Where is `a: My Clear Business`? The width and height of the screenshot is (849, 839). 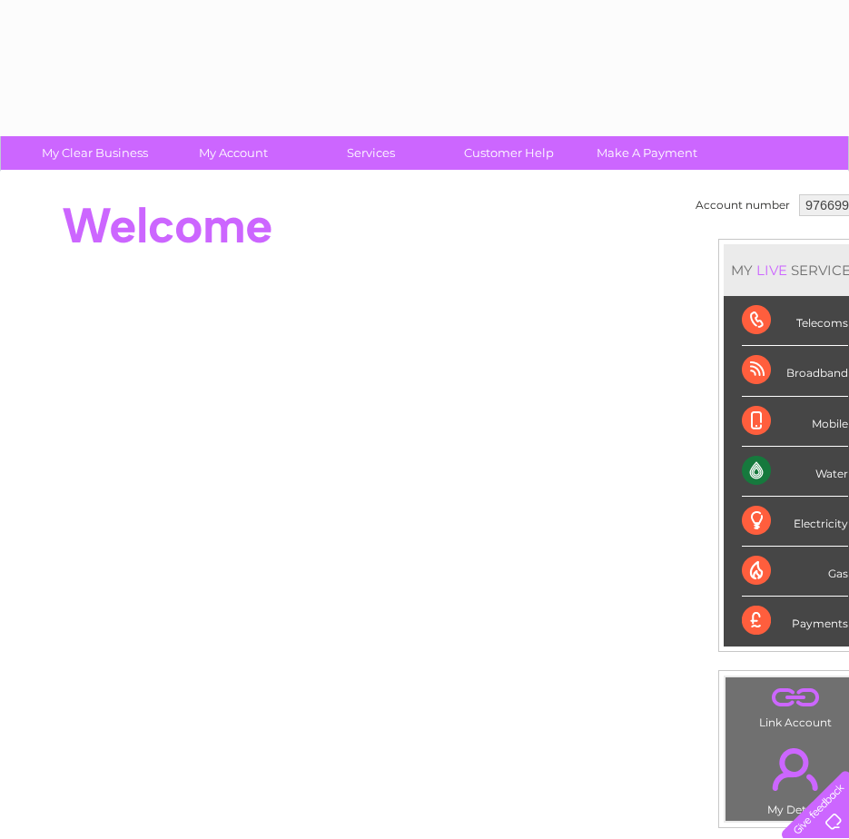
a: My Clear Business is located at coordinates (94, 153).